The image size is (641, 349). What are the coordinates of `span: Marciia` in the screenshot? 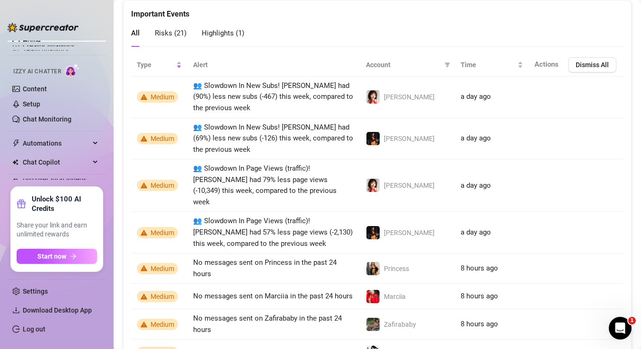 It's located at (395, 297).